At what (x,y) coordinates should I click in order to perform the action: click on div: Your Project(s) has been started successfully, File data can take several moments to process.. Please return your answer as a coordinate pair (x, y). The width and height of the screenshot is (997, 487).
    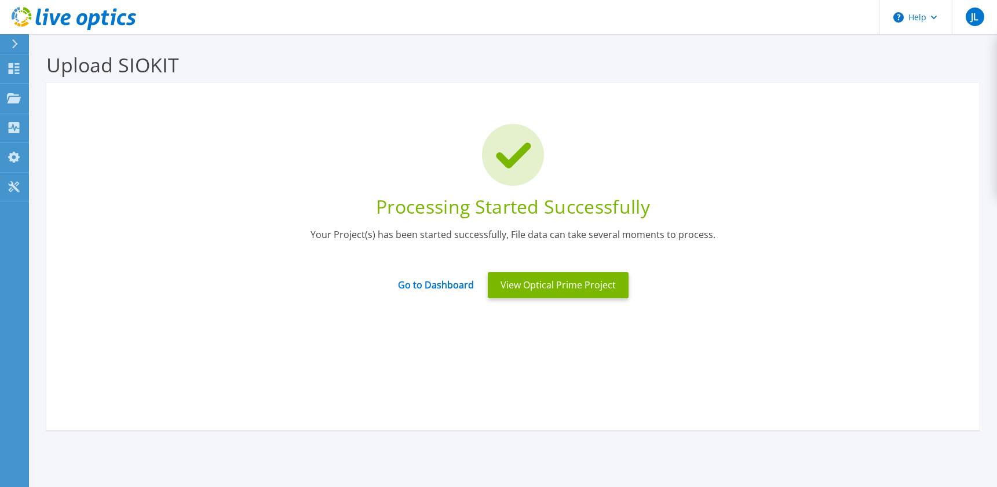
    Looking at the image, I should click on (513, 242).